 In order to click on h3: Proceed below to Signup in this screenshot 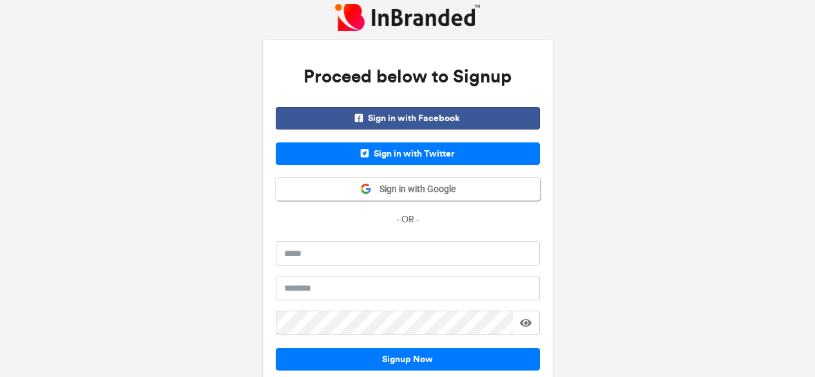, I will do `click(408, 77)`.